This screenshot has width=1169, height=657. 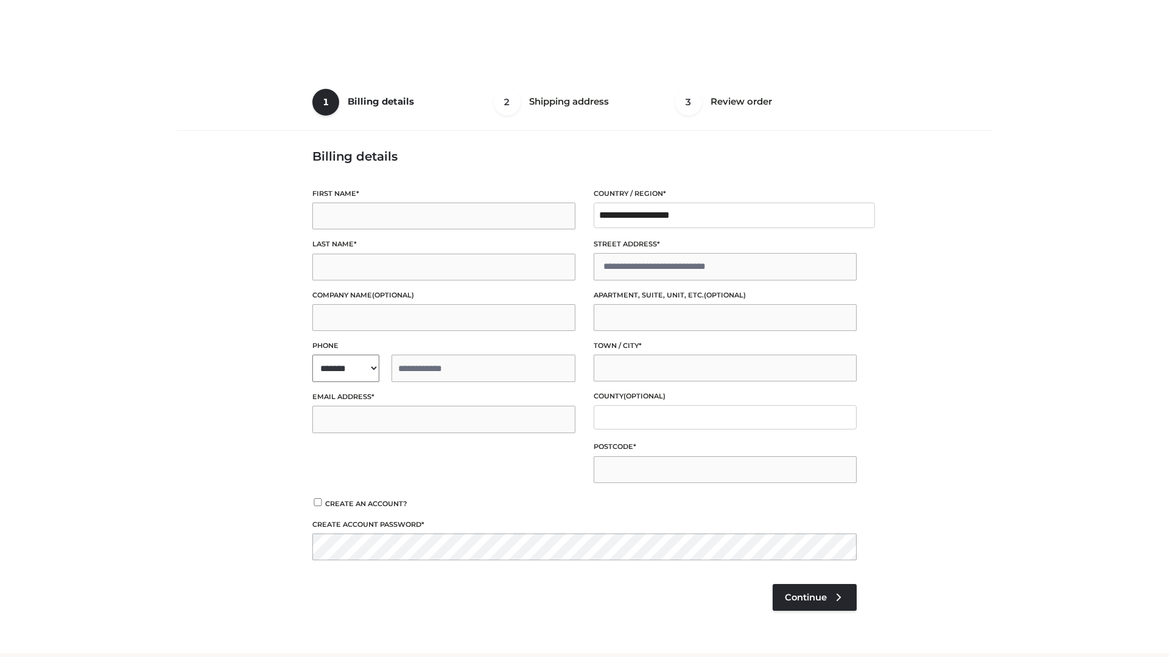 I want to click on span: 2, so click(x=507, y=102).